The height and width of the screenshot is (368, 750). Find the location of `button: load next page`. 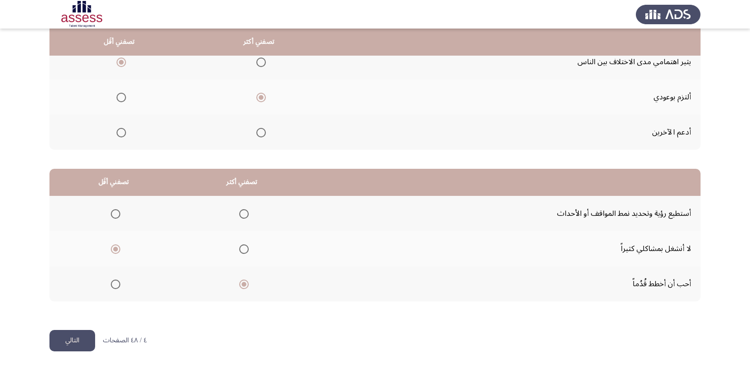

button: load next page is located at coordinates (72, 340).